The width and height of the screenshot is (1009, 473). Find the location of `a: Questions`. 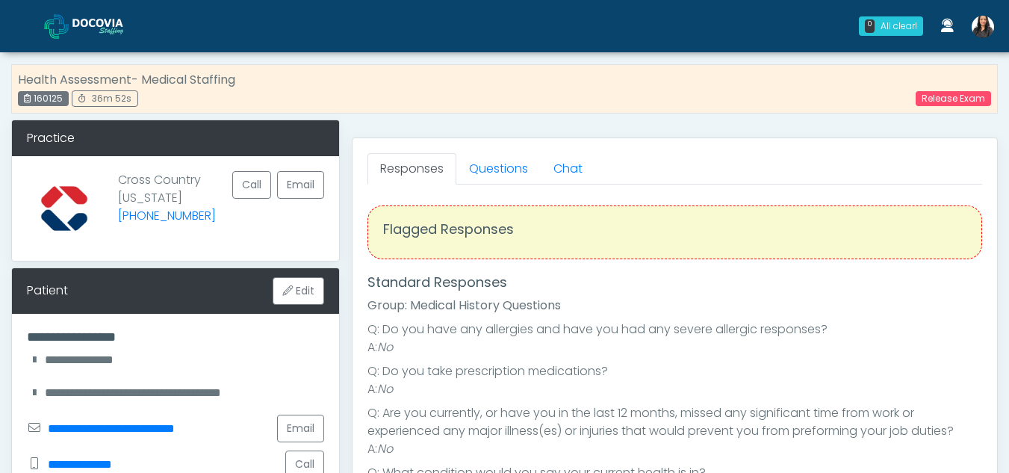

a: Questions is located at coordinates (498, 169).